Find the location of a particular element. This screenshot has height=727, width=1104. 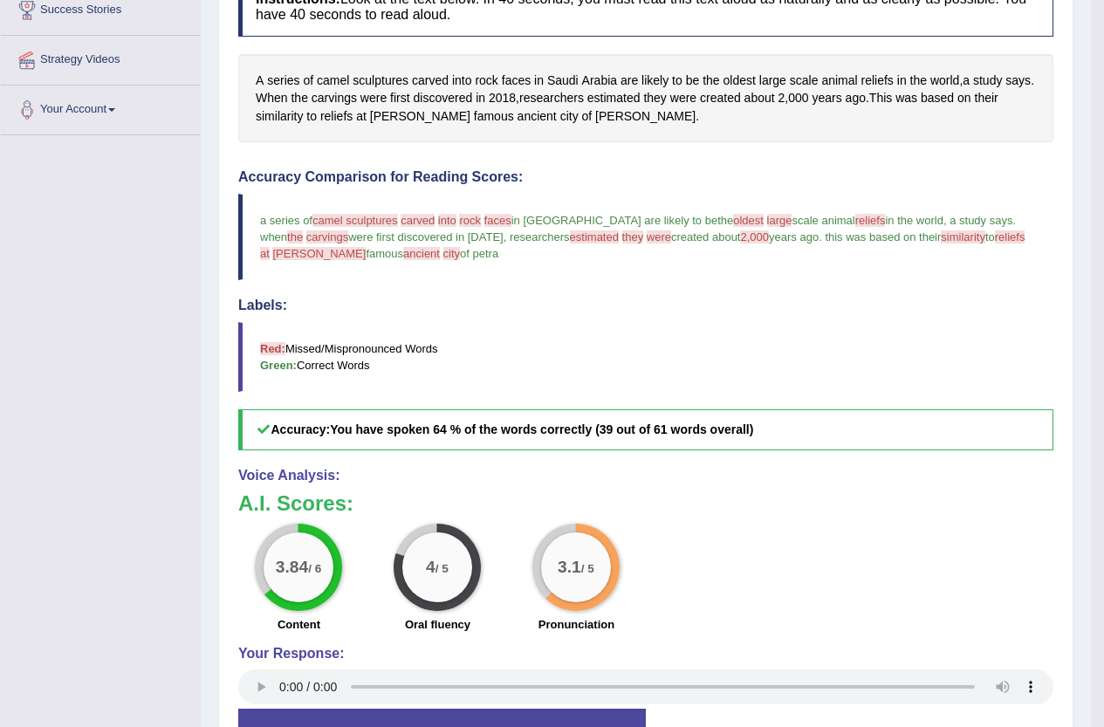

span: into is located at coordinates (447, 220).